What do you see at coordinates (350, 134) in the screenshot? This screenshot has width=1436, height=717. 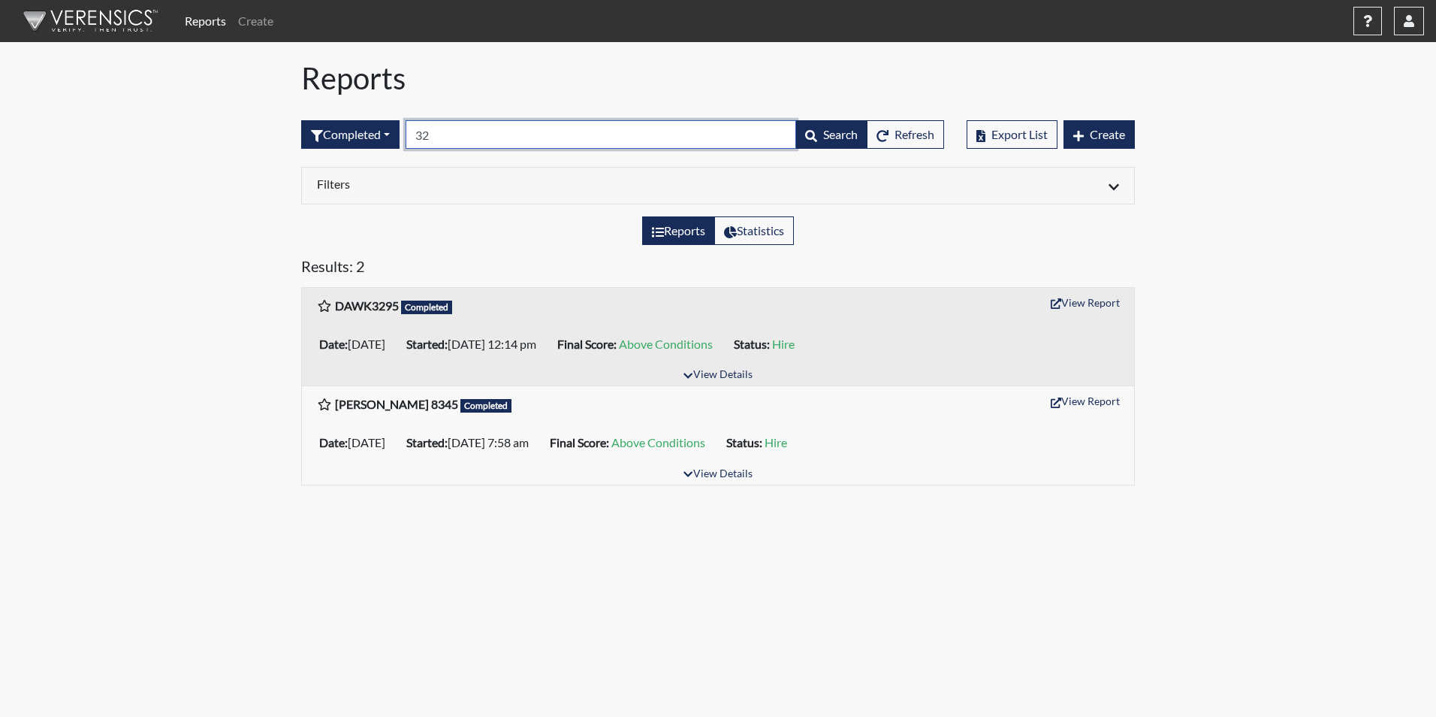 I see `div: Filter by interview status` at bounding box center [350, 134].